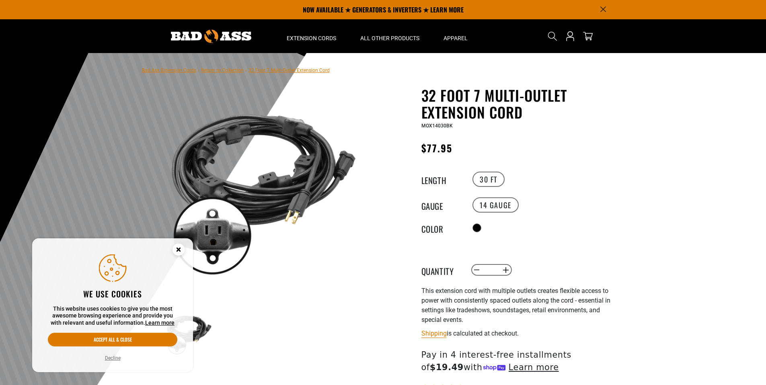 The height and width of the screenshot is (385, 766). What do you see at coordinates (520, 104) in the screenshot?
I see `h1: 32 Foot 7 Multi-Outlet Extension Cord` at bounding box center [520, 104].